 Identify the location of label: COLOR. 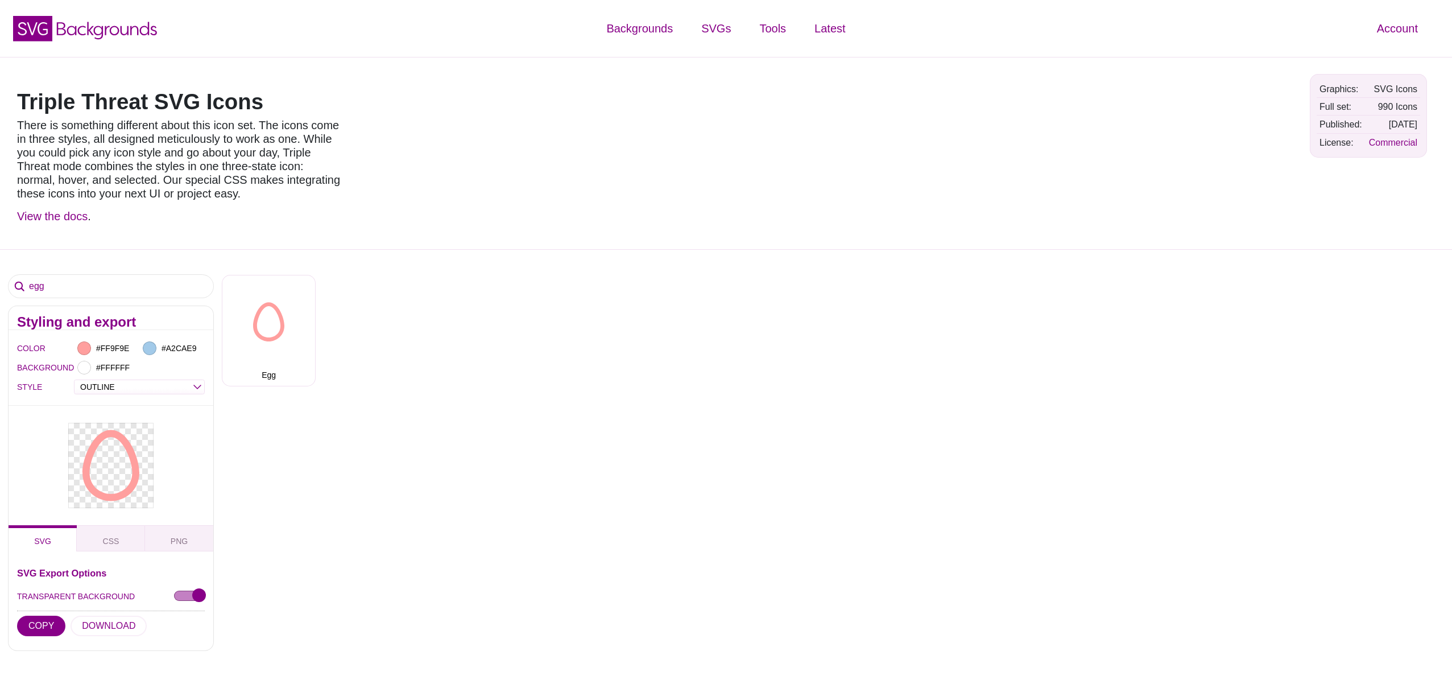
(24, 348).